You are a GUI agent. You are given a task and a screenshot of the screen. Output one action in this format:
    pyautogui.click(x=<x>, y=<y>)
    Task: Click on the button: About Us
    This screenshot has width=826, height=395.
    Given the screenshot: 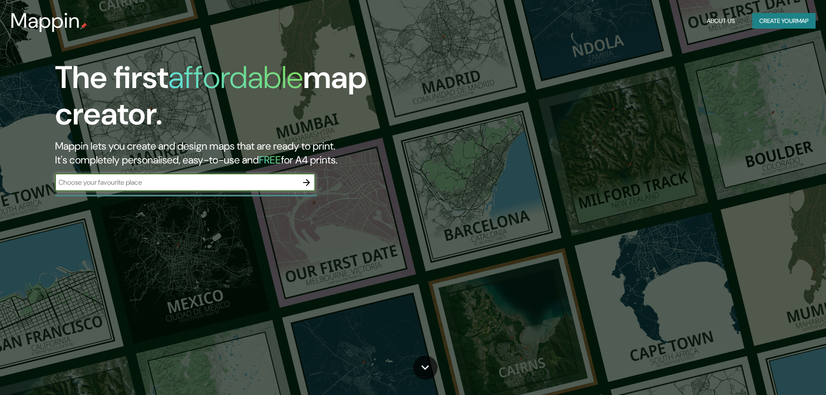 What is the action you would take?
    pyautogui.click(x=720, y=21)
    